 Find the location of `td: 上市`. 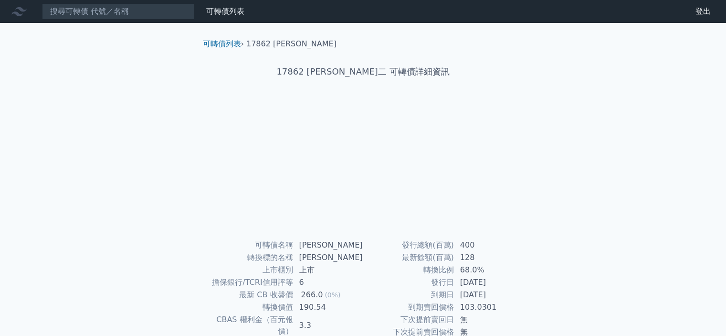

td: 上市 is located at coordinates (328, 270).